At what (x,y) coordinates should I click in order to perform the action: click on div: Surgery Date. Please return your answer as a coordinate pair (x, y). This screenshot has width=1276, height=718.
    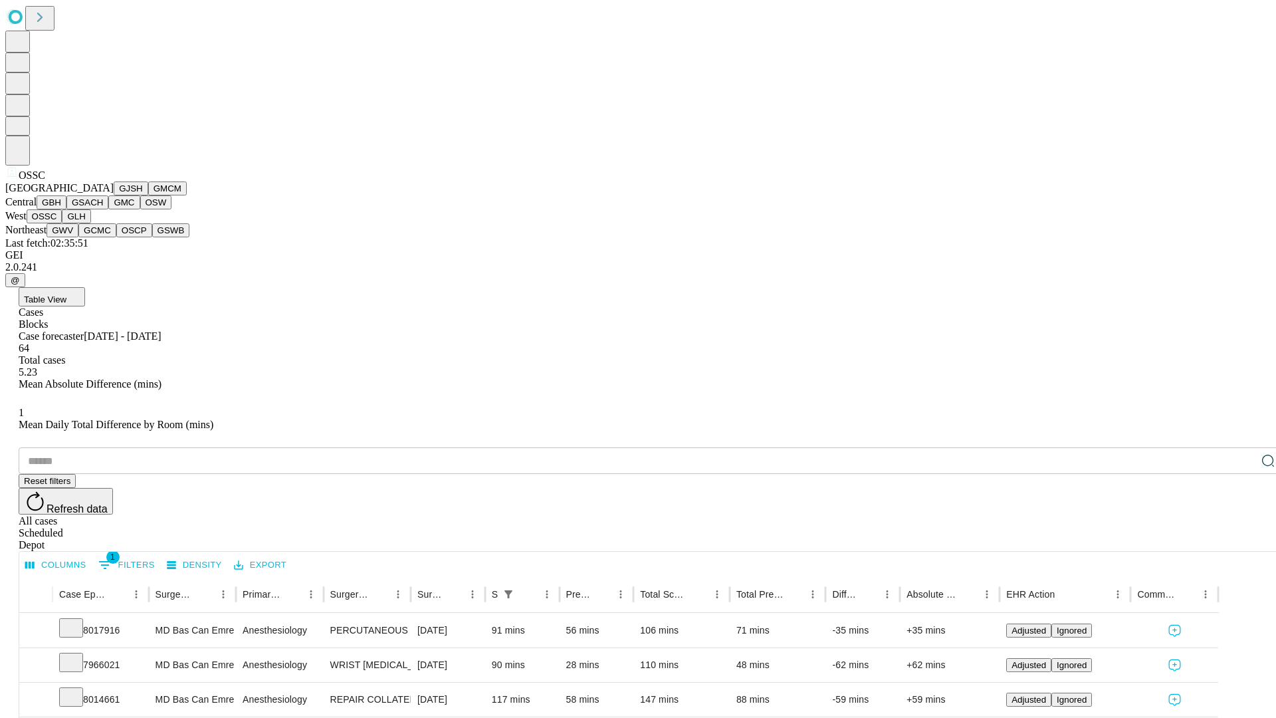
    Looking at the image, I should click on (430, 594).